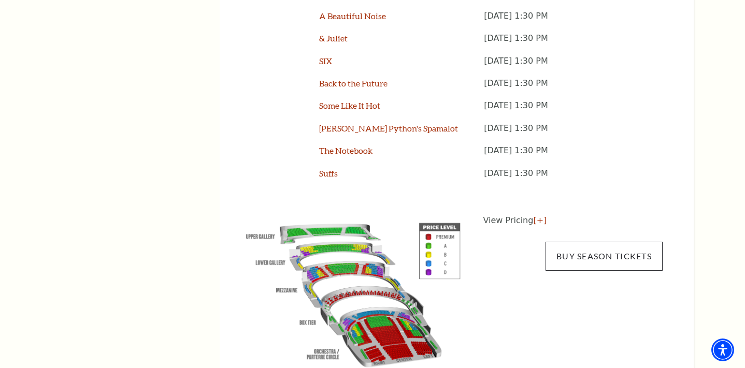  What do you see at coordinates (328, 173) in the screenshot?
I see `a: Suffs` at bounding box center [328, 173].